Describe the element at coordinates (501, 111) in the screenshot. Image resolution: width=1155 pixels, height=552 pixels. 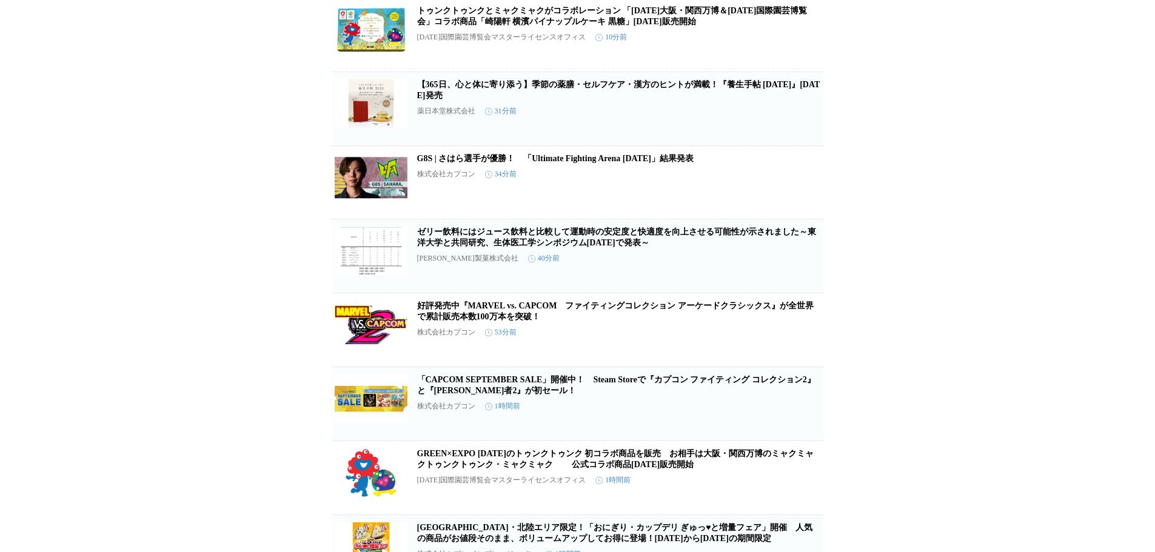
I see `time: 31分前` at that location.